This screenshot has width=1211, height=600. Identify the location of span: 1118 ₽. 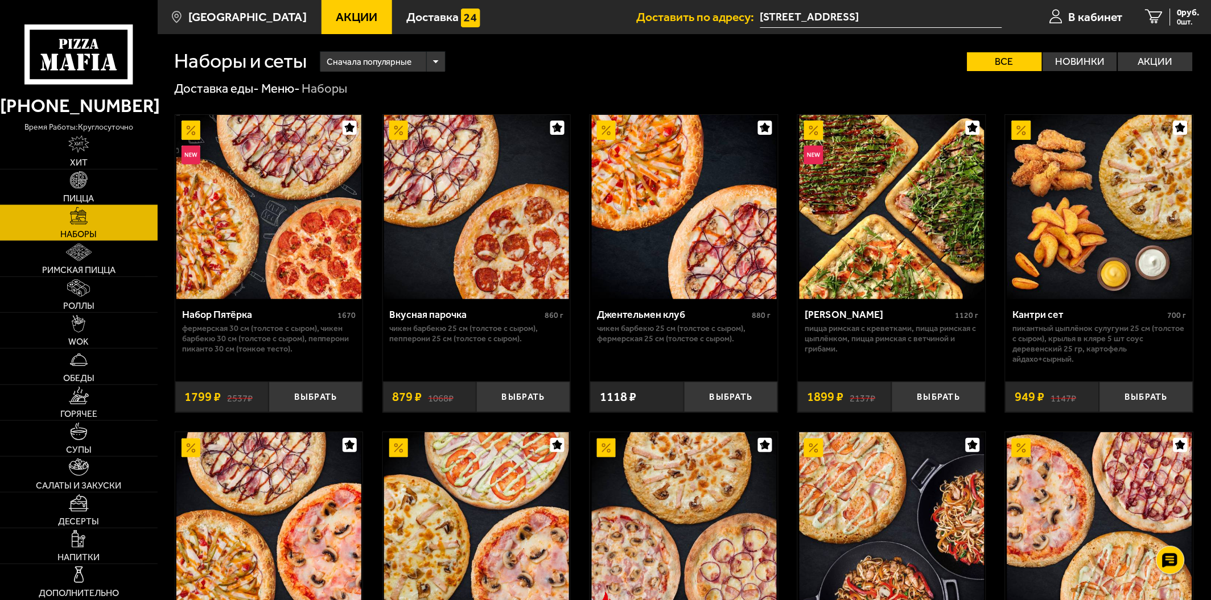
(618, 397).